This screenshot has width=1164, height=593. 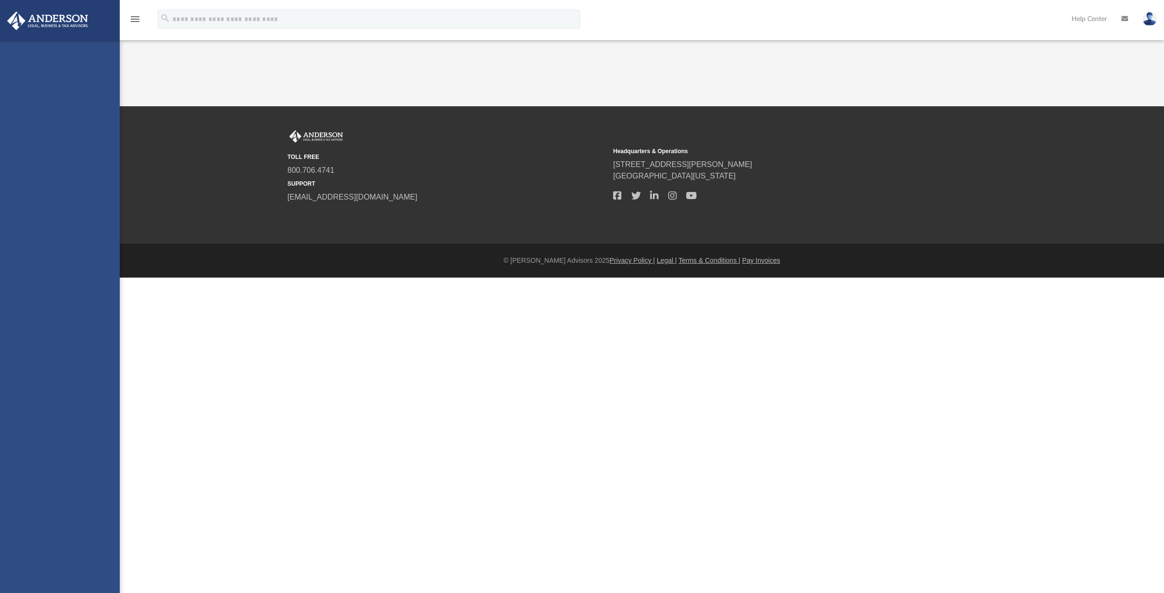 I want to click on a: menu, so click(x=135, y=22).